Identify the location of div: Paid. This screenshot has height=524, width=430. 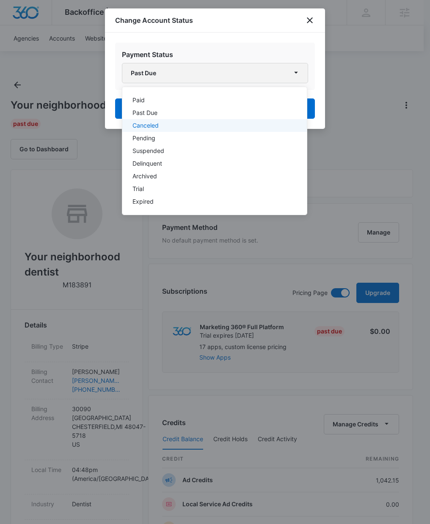
(209, 100).